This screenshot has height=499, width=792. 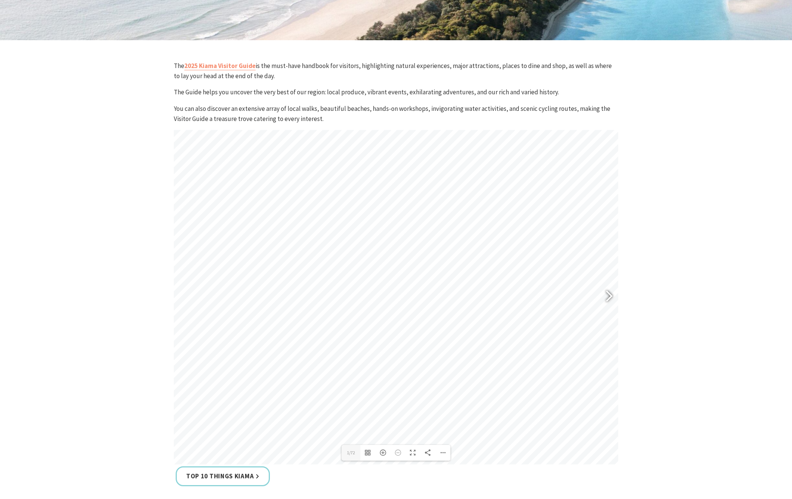 What do you see at coordinates (368, 452) in the screenshot?
I see `div: Toggle Thumbnails` at bounding box center [368, 452].